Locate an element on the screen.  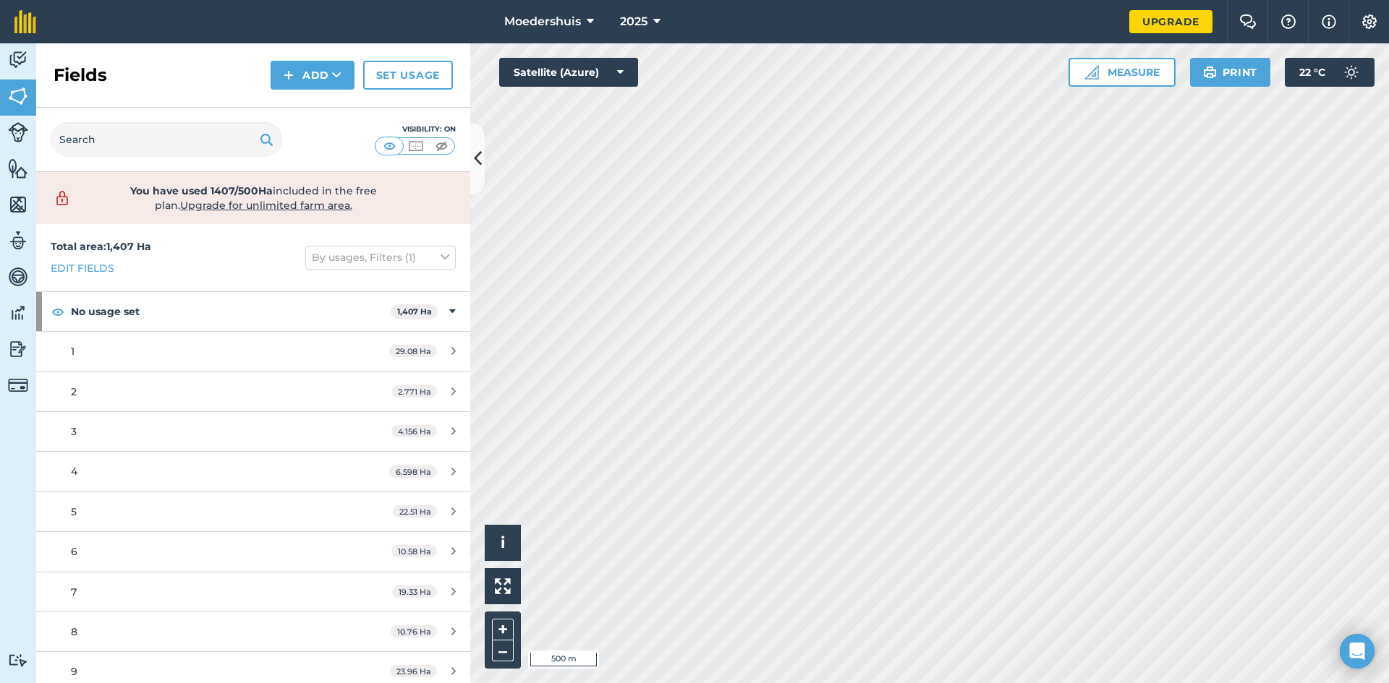
span: 7 is located at coordinates (74, 592).